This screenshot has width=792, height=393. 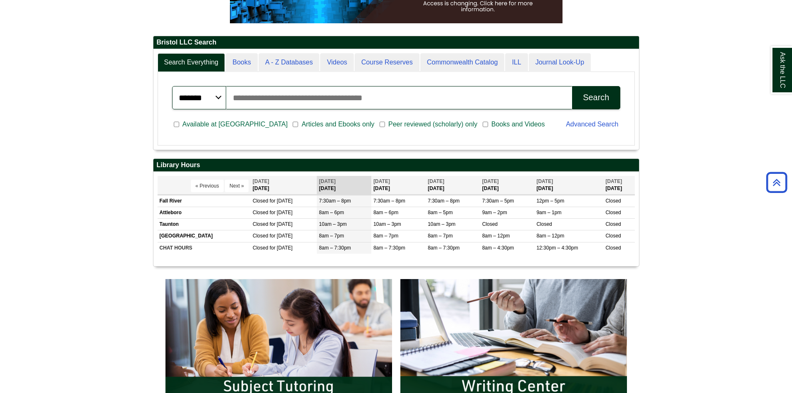 What do you see at coordinates (559, 62) in the screenshot?
I see `a: Journal Look-Up` at bounding box center [559, 62].